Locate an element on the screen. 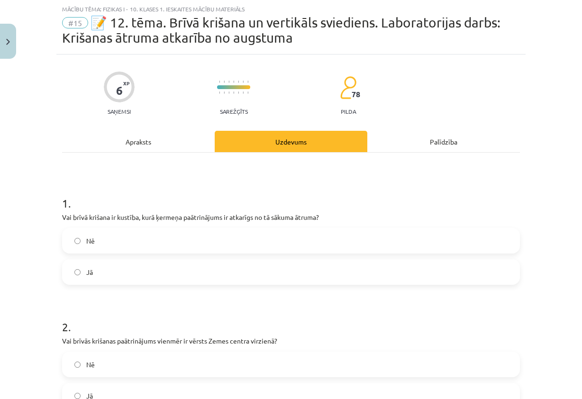 Image resolution: width=582 pixels, height=399 pixels. p: Sarežģīts is located at coordinates (234, 111).